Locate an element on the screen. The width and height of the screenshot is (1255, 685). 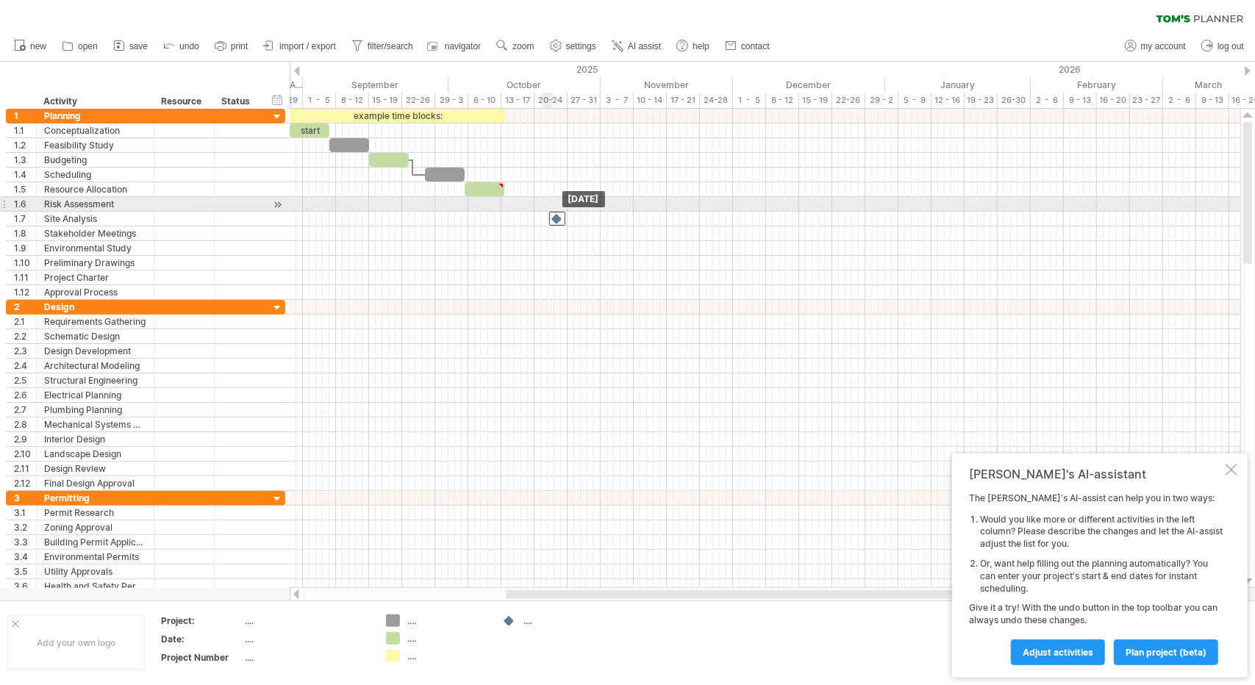
div: 17 - 21 is located at coordinates (683, 100).